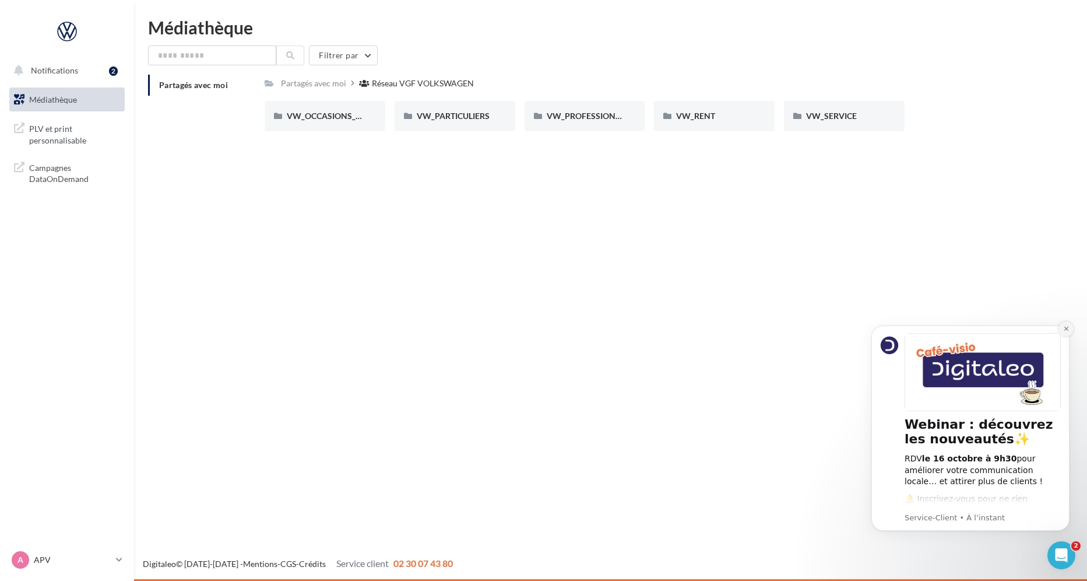  Describe the element at coordinates (1076, 546) in the screenshot. I see `span: 2` at that location.